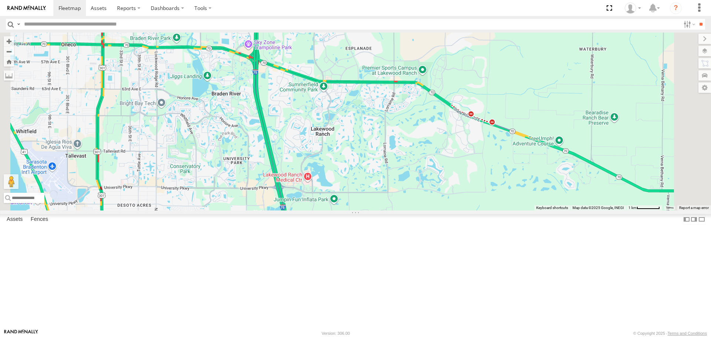 The image size is (711, 337). What do you see at coordinates (598, 208) in the screenshot?
I see `span: Map data ©2025 Google, INEGI` at bounding box center [598, 208].